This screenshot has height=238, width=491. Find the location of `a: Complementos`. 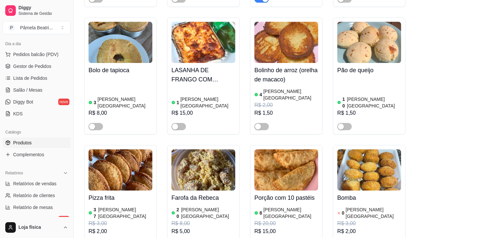

a: Complementos is located at coordinates (37, 154).